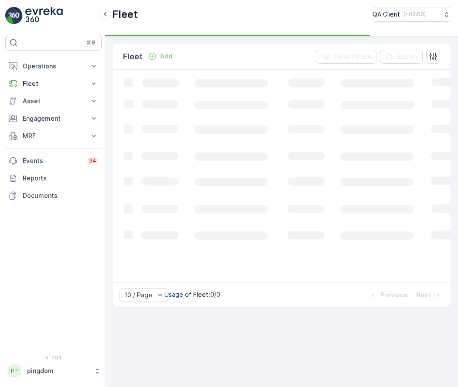 Image resolution: width=458 pixels, height=387 pixels. What do you see at coordinates (53, 371) in the screenshot?
I see `button: PPpingdom` at bounding box center [53, 371].